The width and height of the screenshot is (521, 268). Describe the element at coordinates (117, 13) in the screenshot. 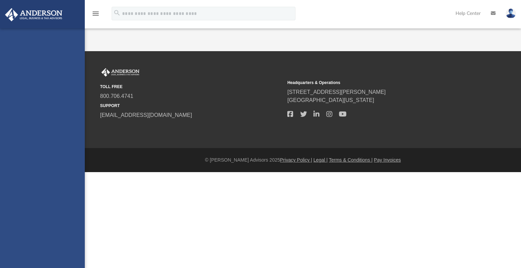

I see `i: search` at that location.